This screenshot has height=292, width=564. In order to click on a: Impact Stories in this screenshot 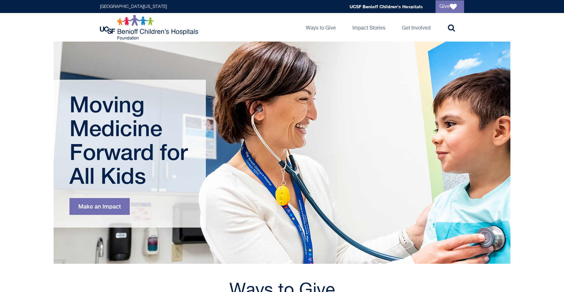, I will do `click(369, 27)`.